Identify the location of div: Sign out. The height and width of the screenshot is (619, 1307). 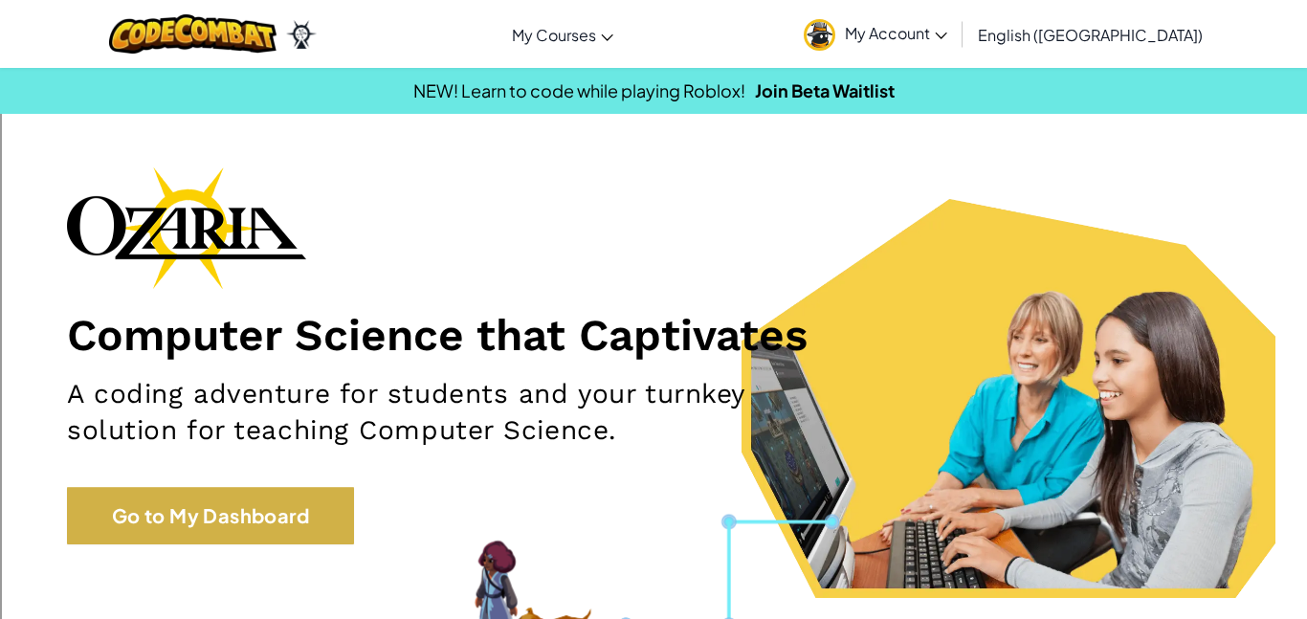
(653, 102).